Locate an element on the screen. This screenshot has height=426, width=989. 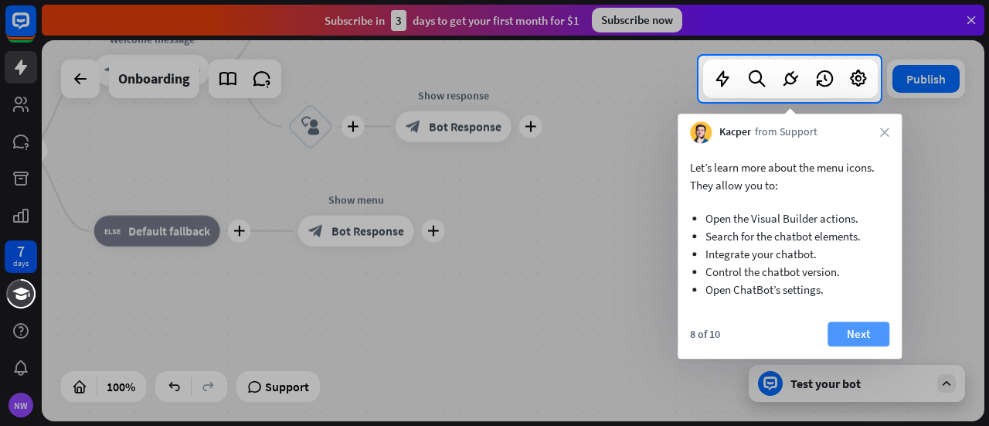
li: Control the chatbot version. is located at coordinates (789, 271).